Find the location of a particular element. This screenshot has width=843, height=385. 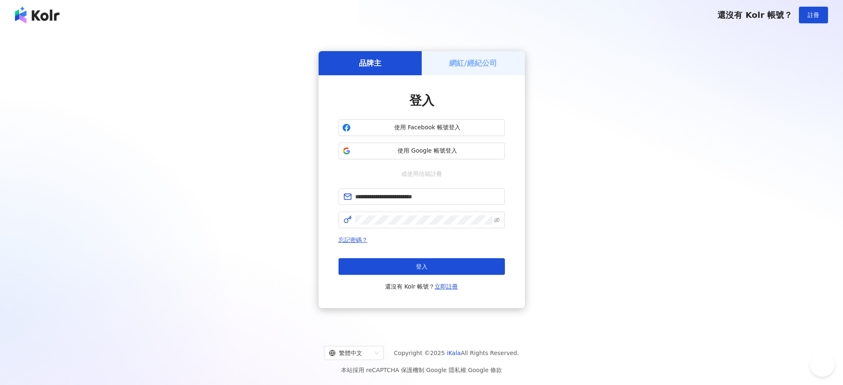

button: 登入 is located at coordinates (422, 267).